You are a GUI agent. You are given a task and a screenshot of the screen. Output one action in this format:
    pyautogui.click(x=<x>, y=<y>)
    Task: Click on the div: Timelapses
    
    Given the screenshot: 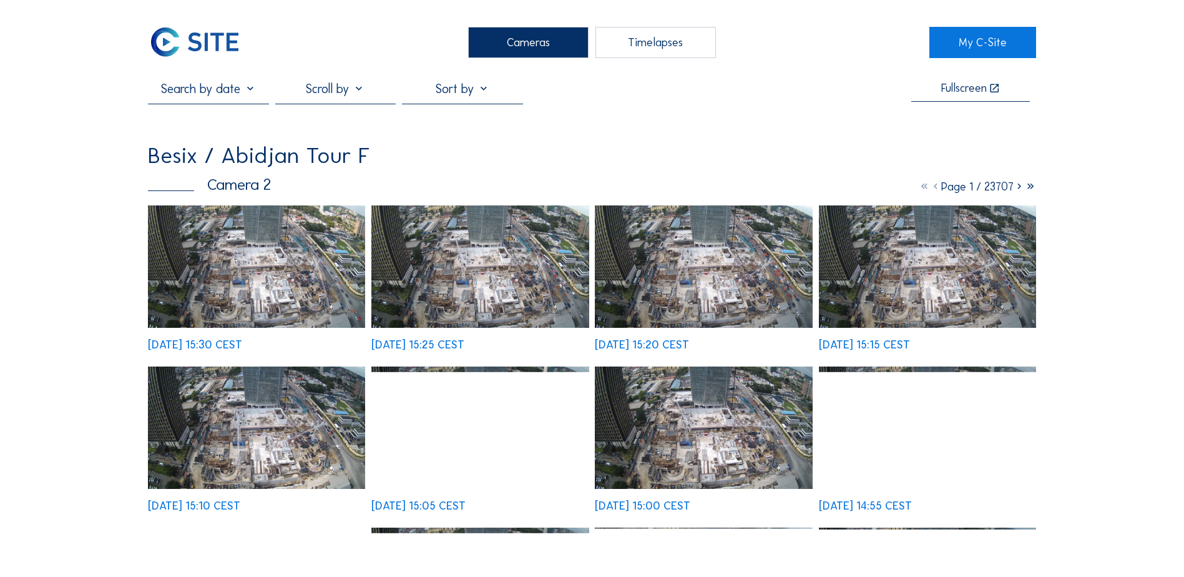 What is the action you would take?
    pyautogui.click(x=655, y=42)
    